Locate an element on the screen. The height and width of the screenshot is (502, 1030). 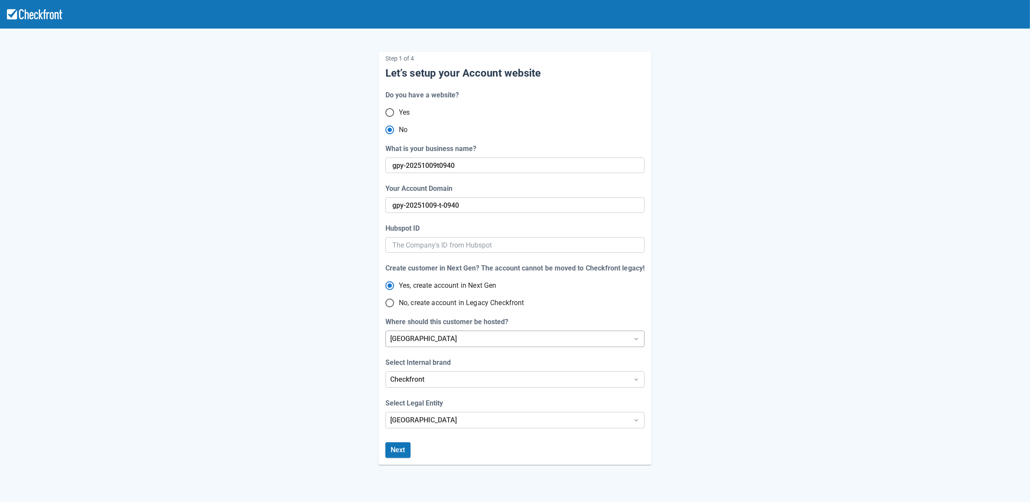
span: Yes, create account in Next Gen is located at coordinates (448, 286).